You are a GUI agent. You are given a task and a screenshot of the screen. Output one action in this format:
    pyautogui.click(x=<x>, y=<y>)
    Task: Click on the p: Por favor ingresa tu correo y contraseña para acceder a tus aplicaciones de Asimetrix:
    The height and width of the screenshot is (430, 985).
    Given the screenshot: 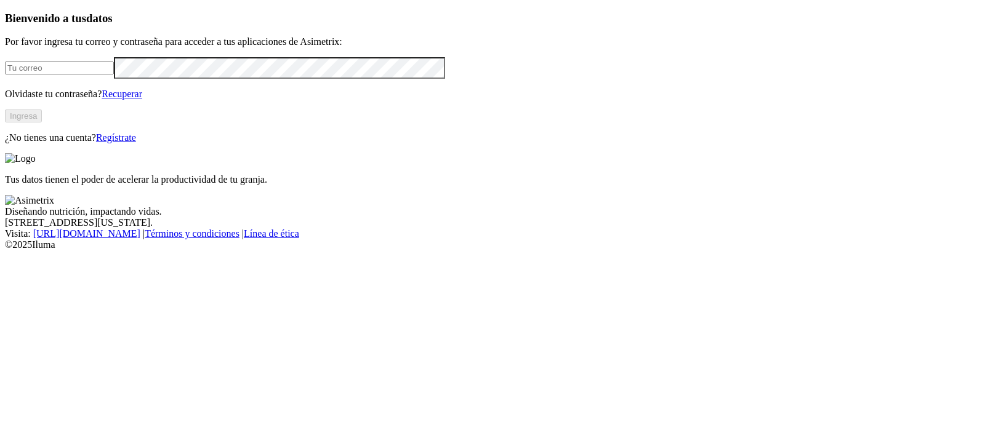 What is the action you would take?
    pyautogui.click(x=493, y=42)
    